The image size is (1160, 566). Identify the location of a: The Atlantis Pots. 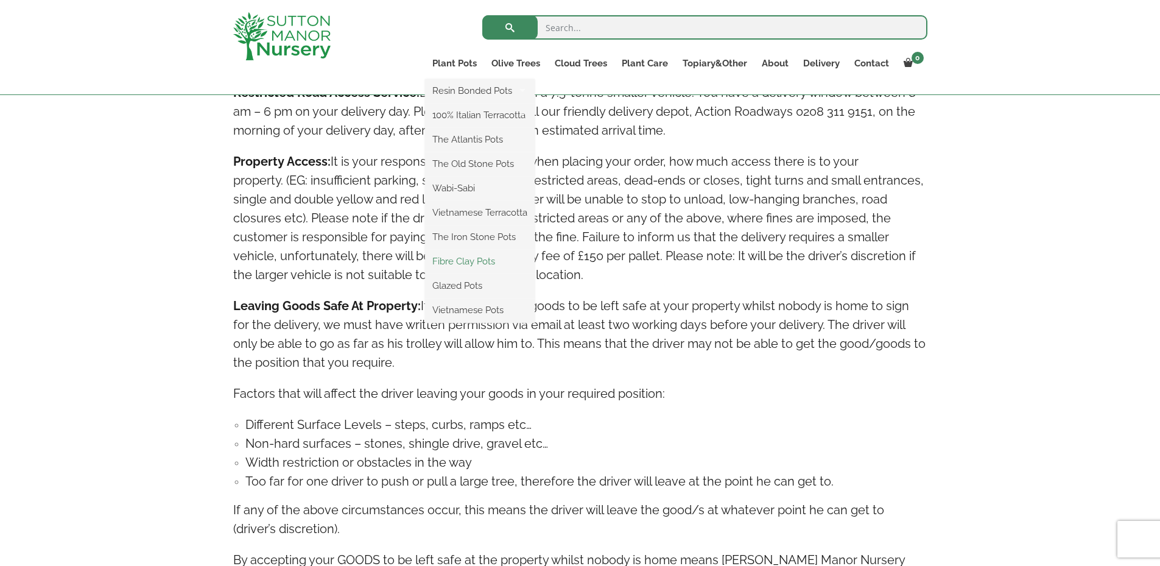
(480, 139).